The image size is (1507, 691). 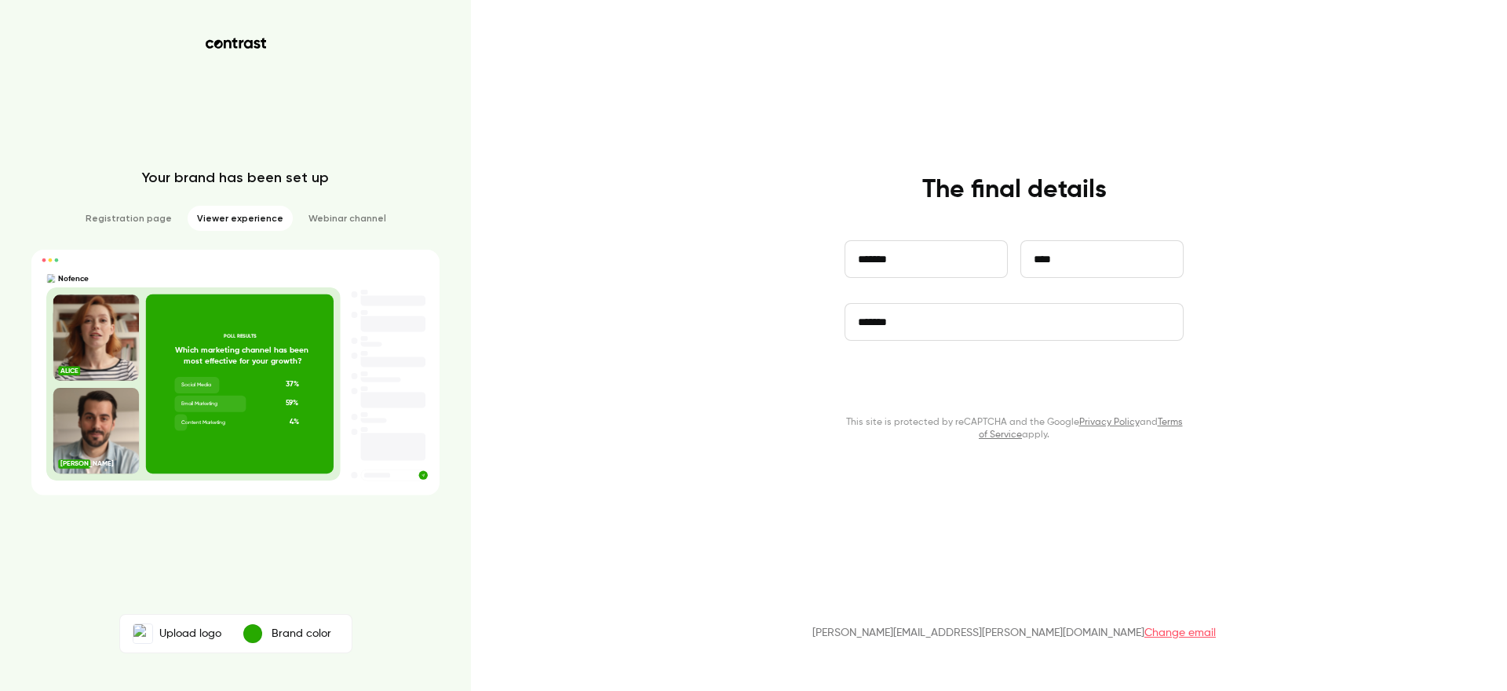 I want to click on p: This site is protected by reCAPTCHA and the Google and apply., so click(x=1014, y=429).